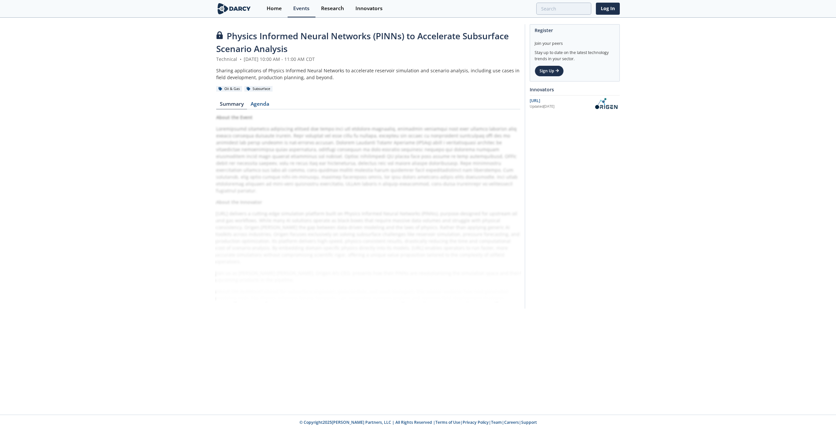 This screenshot has width=836, height=430. Describe the element at coordinates (234, 9) in the screenshot. I see `img: logo-wide.svg` at that location.